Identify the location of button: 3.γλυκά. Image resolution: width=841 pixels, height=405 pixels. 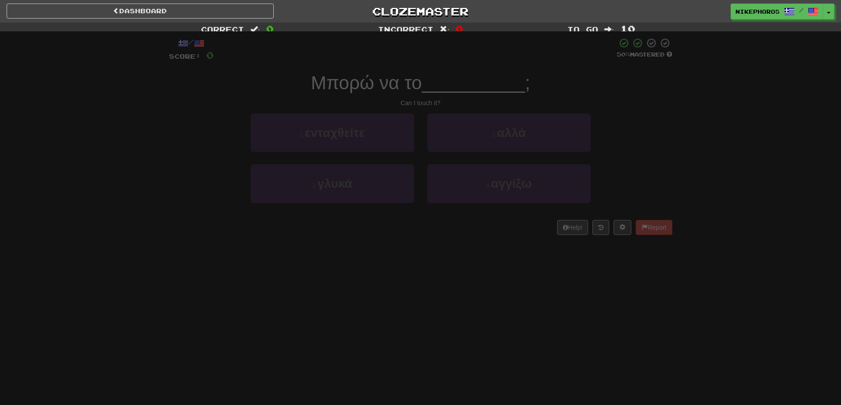
(333, 183).